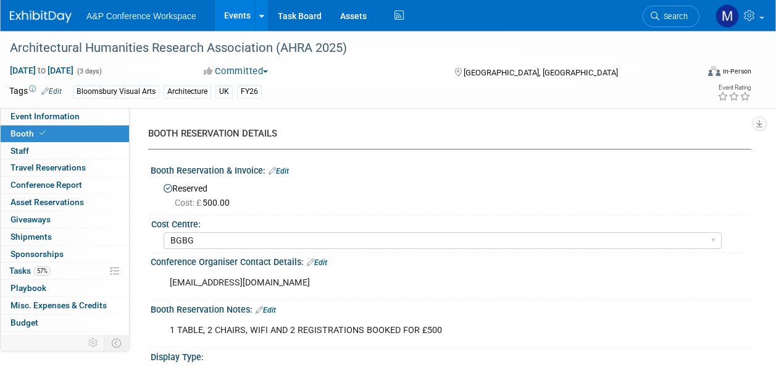 This screenshot has width=776, height=367. What do you see at coordinates (47, 202) in the screenshot?
I see `span: Asset Reservations` at bounding box center [47, 202].